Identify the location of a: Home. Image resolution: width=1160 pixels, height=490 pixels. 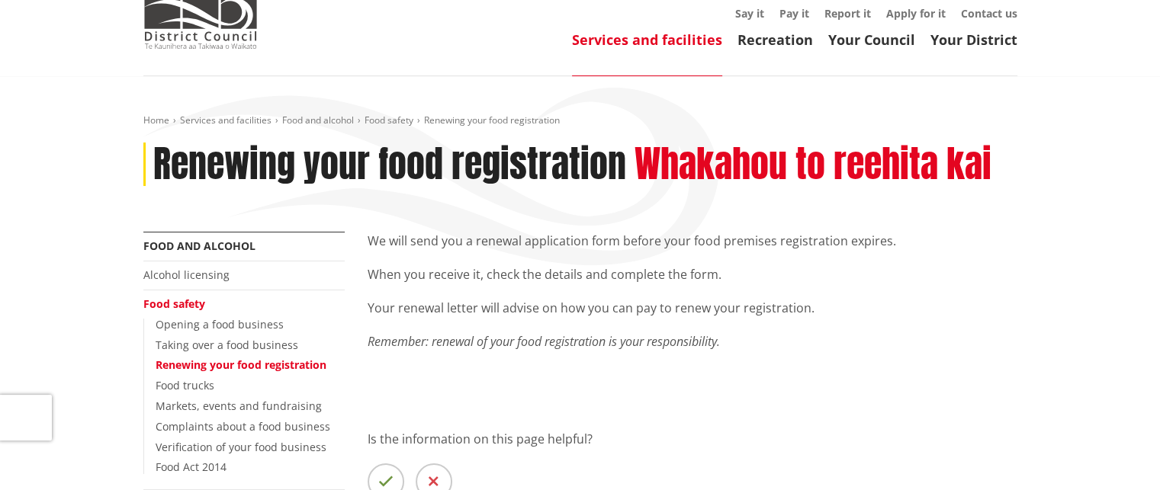
(156, 120).